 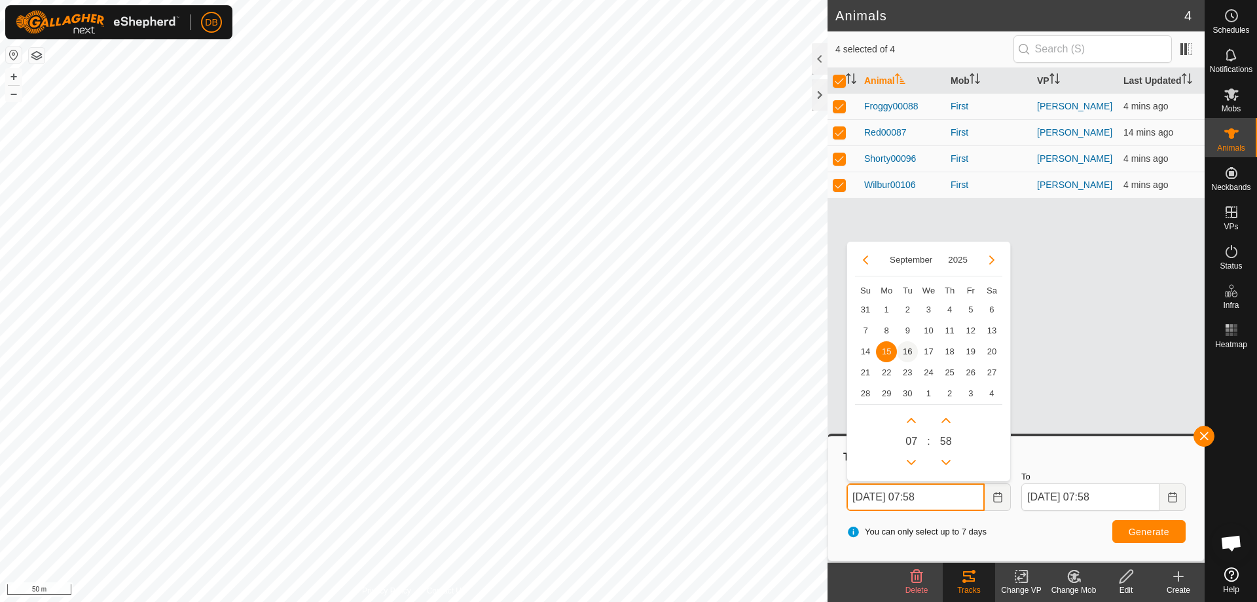 What do you see at coordinates (917, 590) in the screenshot?
I see `span: Delete` at bounding box center [917, 590].